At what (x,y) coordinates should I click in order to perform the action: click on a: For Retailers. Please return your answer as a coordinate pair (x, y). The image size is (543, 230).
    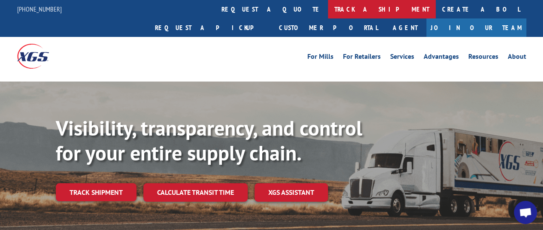
    Looking at the image, I should click on (362, 58).